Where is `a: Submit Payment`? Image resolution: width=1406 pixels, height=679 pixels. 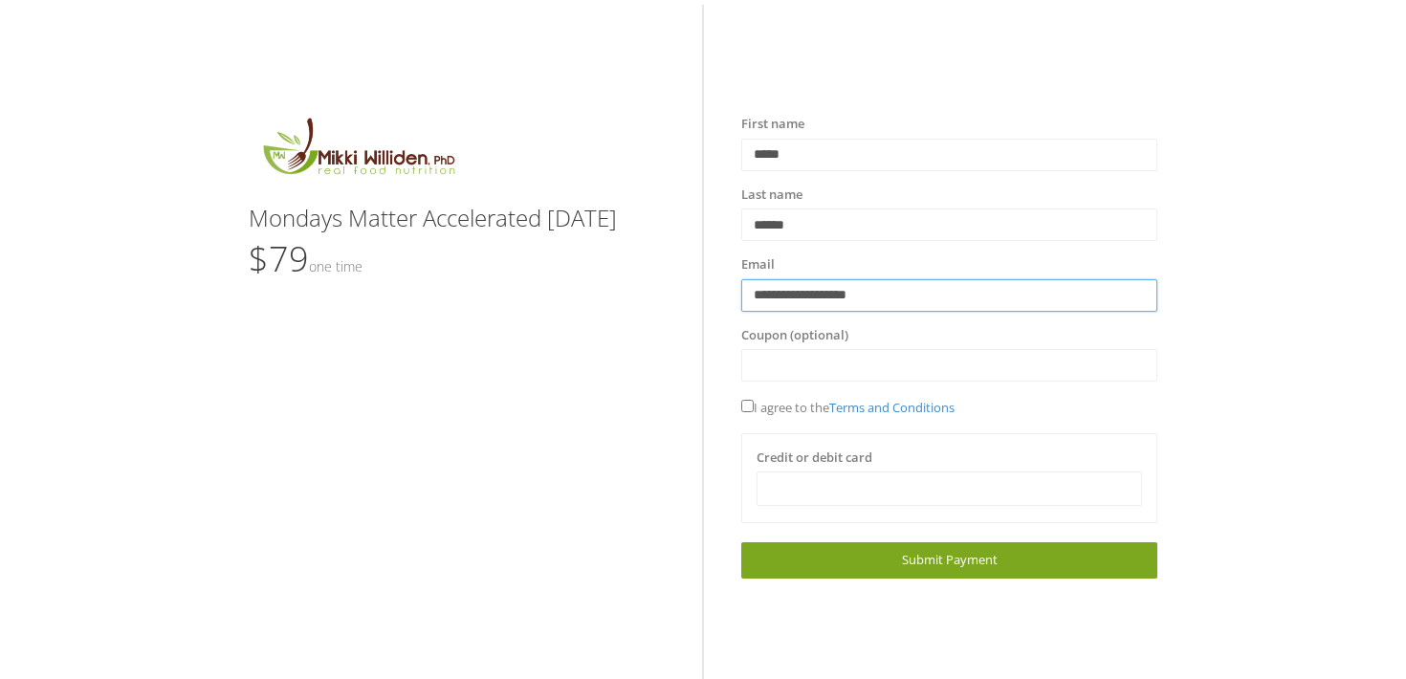 a: Submit Payment is located at coordinates (949, 560).